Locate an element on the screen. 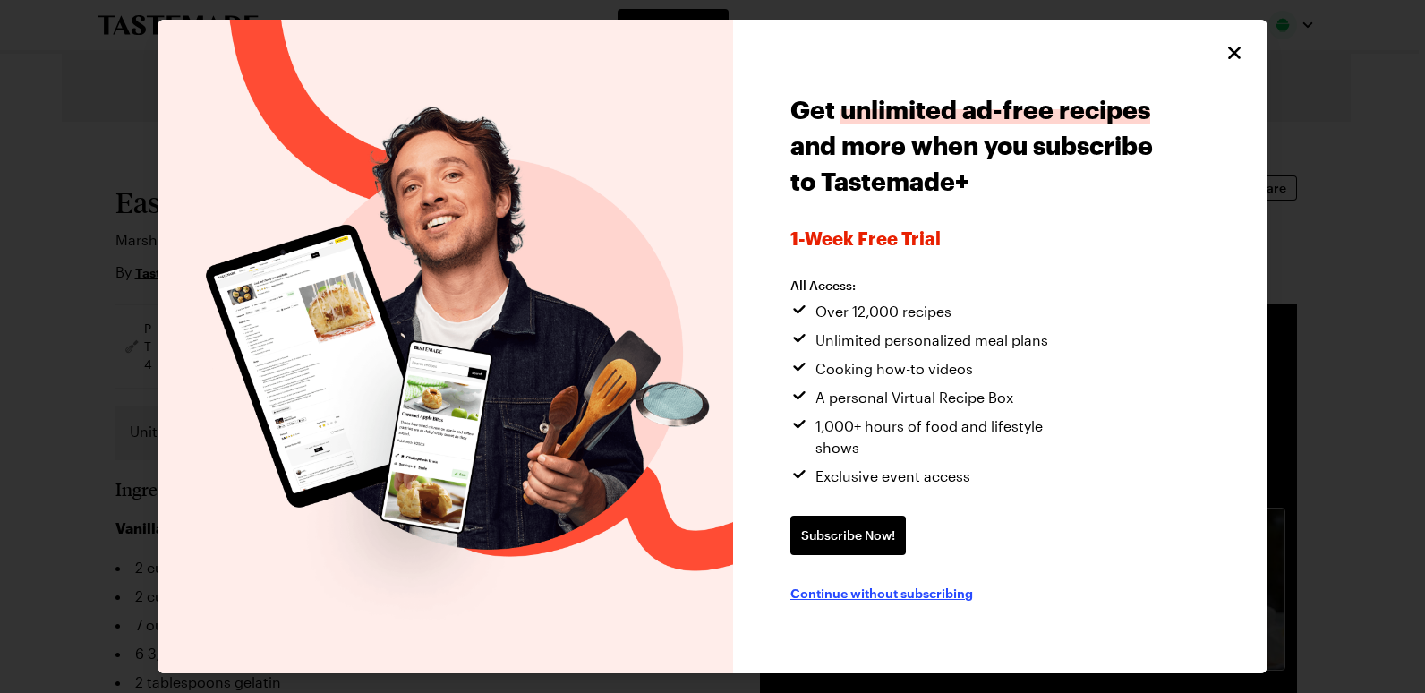 The image size is (1425, 693). span: Exclusive event access is located at coordinates (893, 476).